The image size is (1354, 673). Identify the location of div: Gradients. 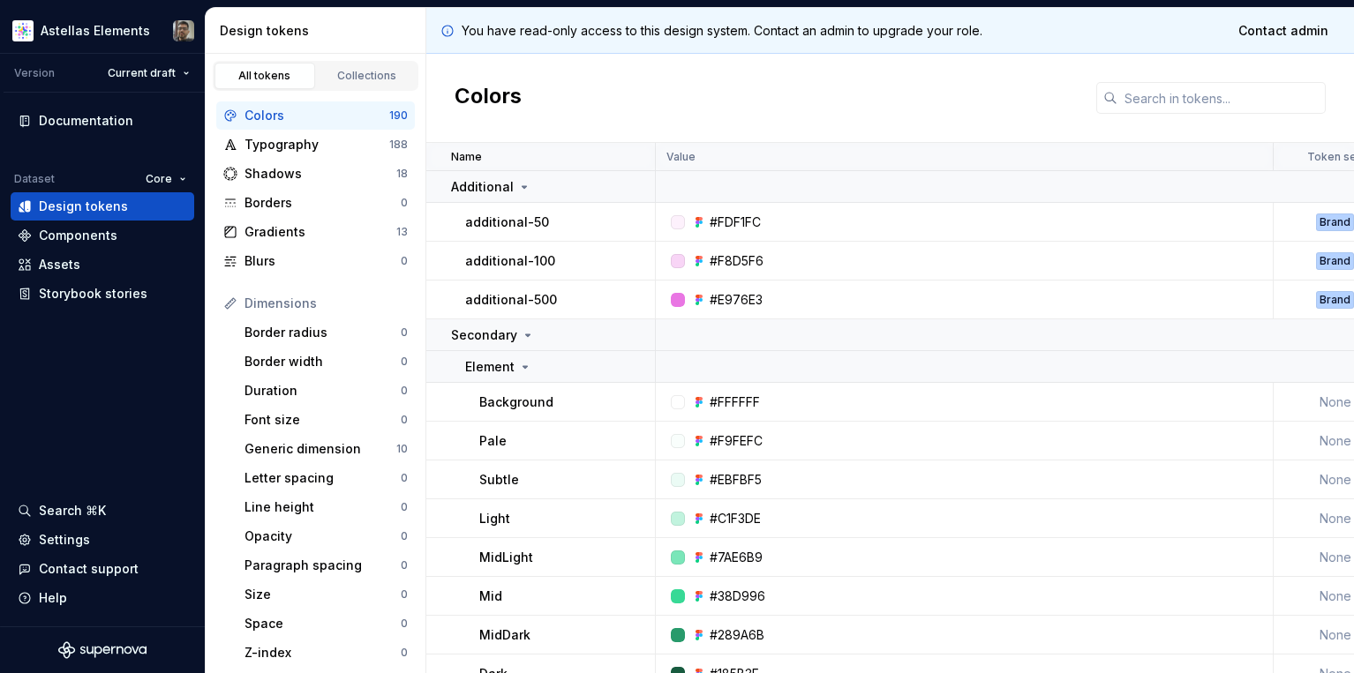
(320, 232).